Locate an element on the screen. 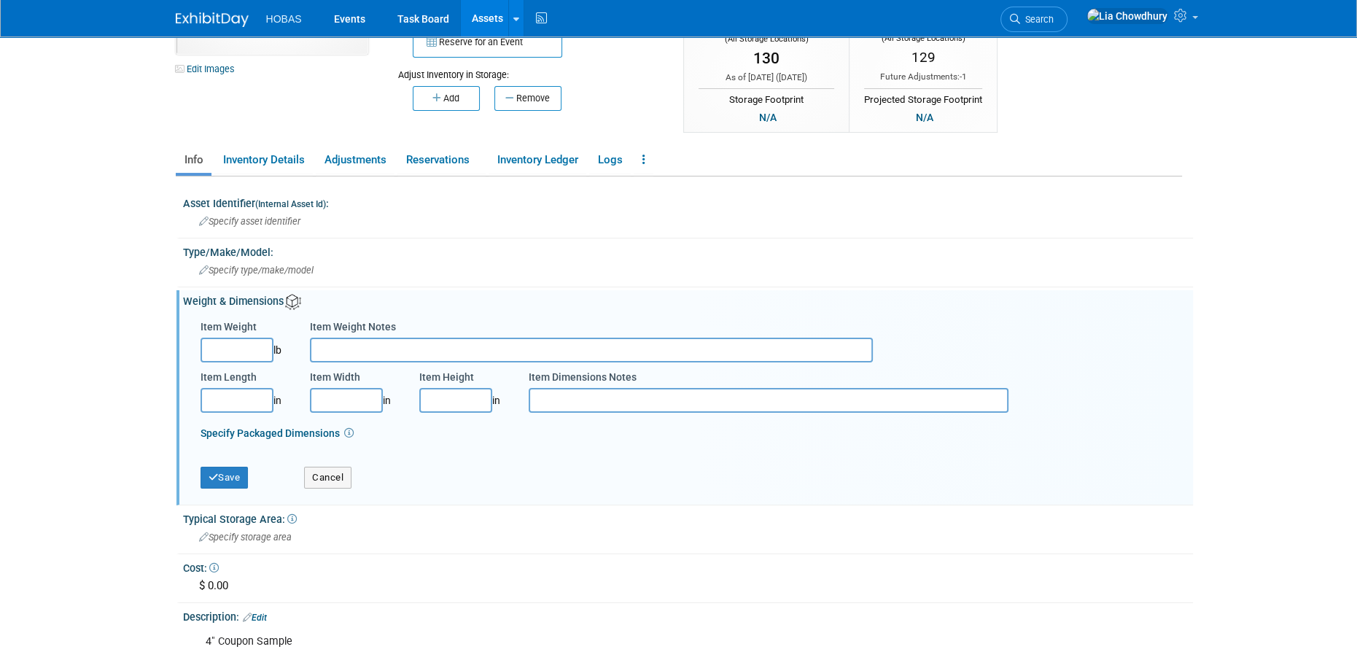 The width and height of the screenshot is (1357, 660). label: Item Dimensions Notes is located at coordinates (583, 377).